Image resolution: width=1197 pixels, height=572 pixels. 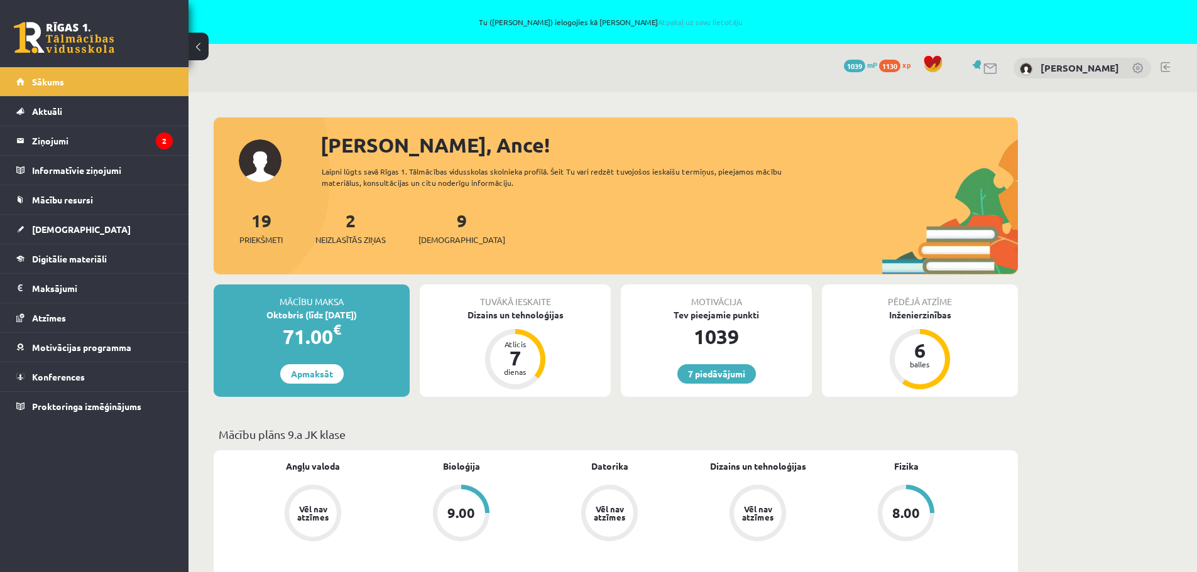 What do you see at coordinates (1026, 69) in the screenshot?
I see `img: Ance Āboliņa` at bounding box center [1026, 69].